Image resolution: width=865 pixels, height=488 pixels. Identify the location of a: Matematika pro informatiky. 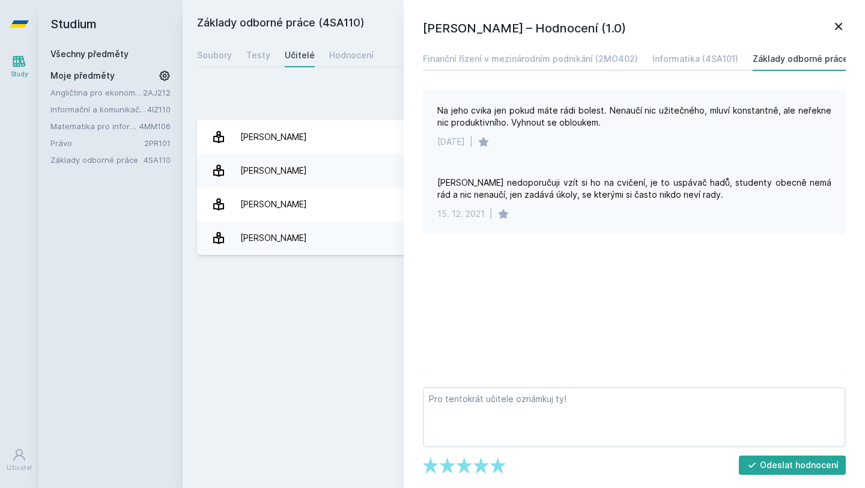
(95, 126).